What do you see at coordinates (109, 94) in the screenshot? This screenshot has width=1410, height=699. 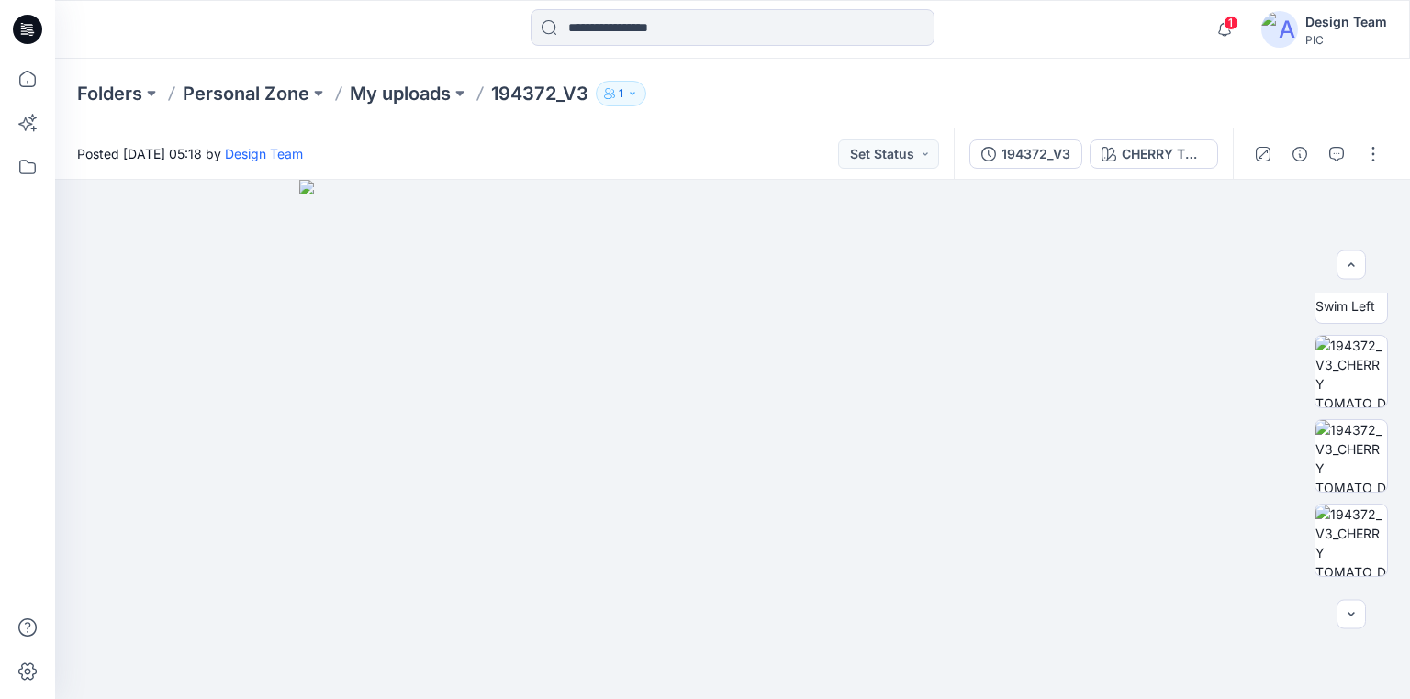 I see `a: Folders` at bounding box center [109, 94].